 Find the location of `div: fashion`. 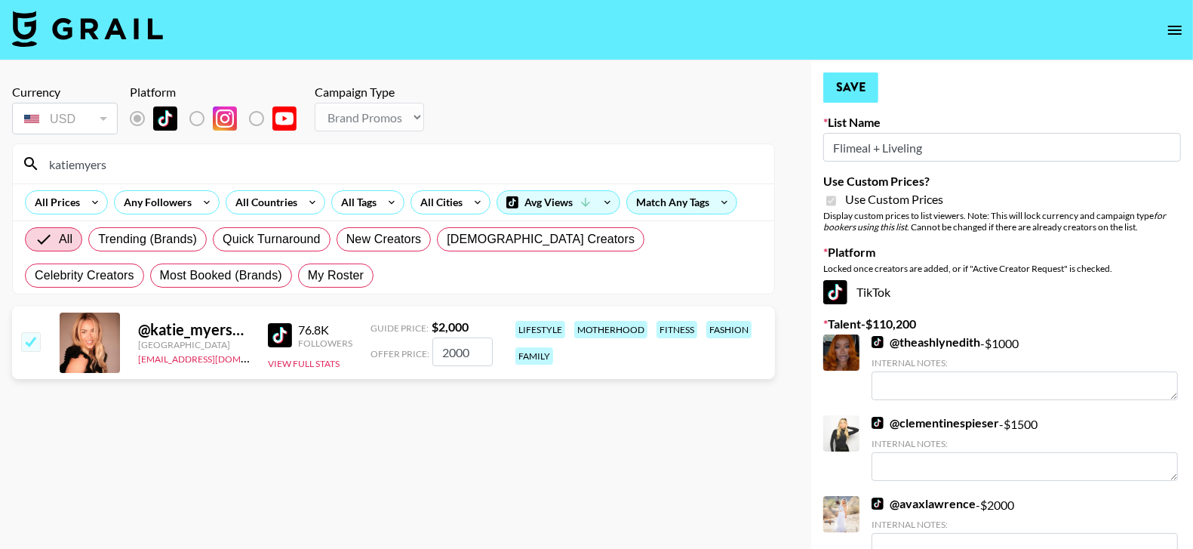

div: fashion is located at coordinates (729, 329).